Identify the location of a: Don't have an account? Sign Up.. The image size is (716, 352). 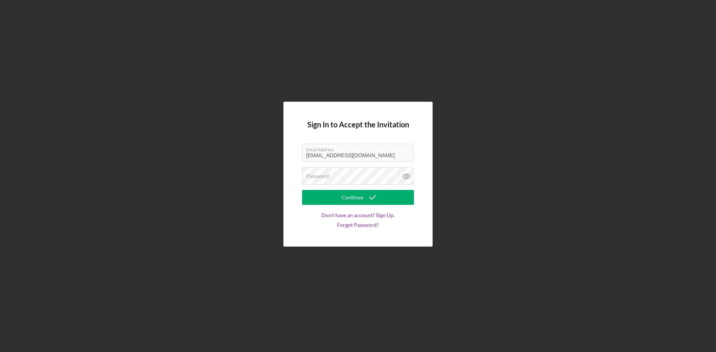
(358, 215).